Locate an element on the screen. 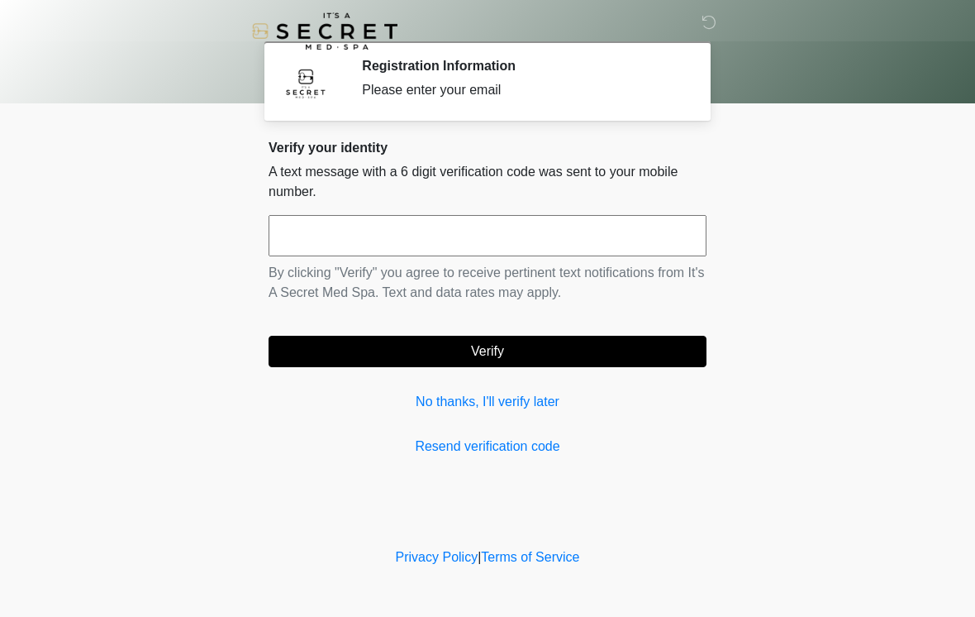 The image size is (975, 617). p: A text message with a 6 digit verification code was sent to your mobile number. is located at coordinates (488, 182).